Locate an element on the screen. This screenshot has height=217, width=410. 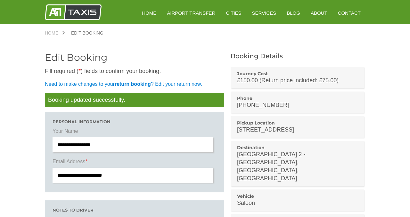
a: Cities is located at coordinates (233, 13).